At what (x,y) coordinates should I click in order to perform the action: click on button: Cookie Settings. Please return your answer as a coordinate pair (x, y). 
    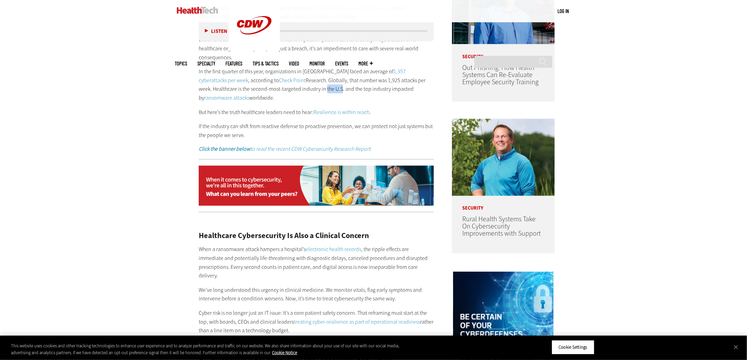
    Looking at the image, I should click on (573, 347).